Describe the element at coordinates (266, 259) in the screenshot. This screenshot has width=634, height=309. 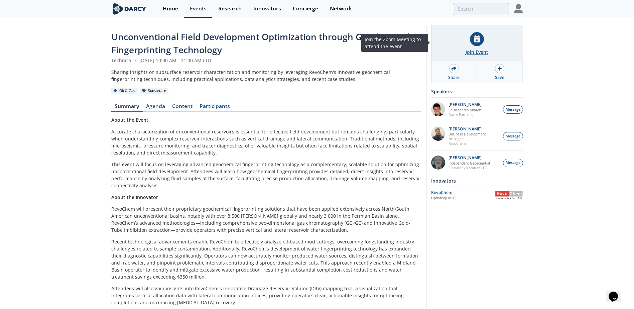
I see `p: Recent technological advancements enable RevoChem to effectively analyze oil-based mud cuttings, ...` at that location.